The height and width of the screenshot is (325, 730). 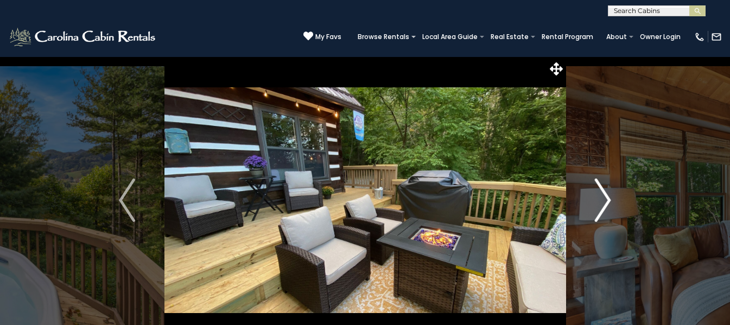 I want to click on a: About, so click(x=617, y=37).